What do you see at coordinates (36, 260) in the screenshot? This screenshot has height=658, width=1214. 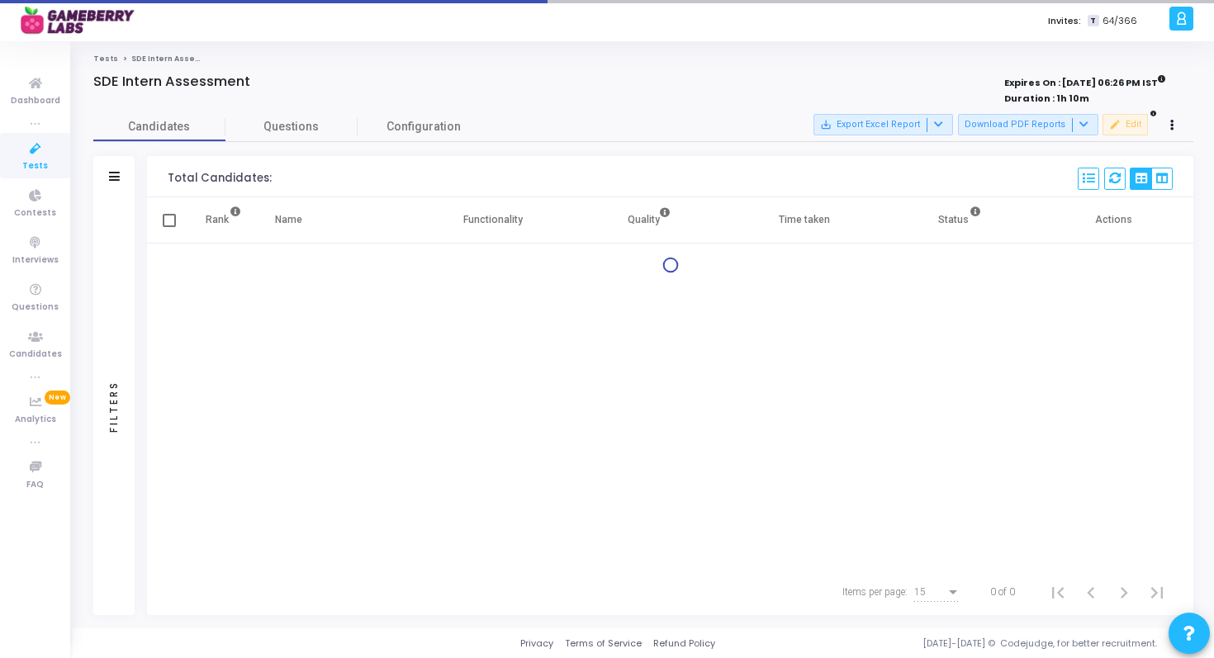 I see `span: Interviews` at bounding box center [36, 260].